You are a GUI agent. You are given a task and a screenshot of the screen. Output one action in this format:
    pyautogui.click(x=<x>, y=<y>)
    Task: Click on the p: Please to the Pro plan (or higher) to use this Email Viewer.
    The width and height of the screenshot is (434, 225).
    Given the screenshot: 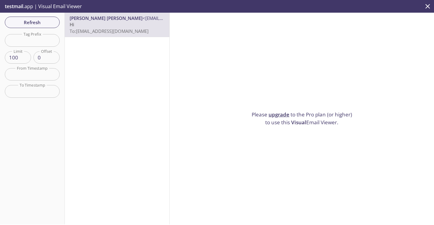 What is the action you would take?
    pyautogui.click(x=302, y=118)
    